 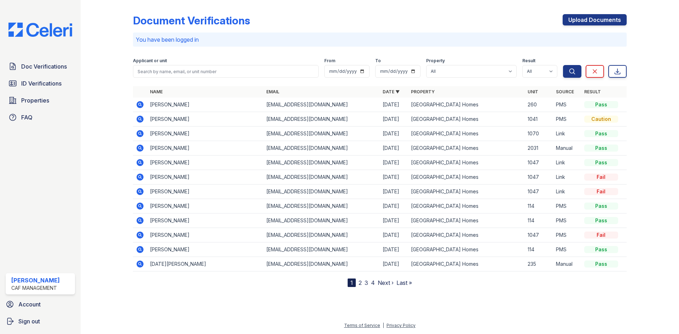 What do you see at coordinates (529, 61) in the screenshot?
I see `label: Result` at bounding box center [529, 61].